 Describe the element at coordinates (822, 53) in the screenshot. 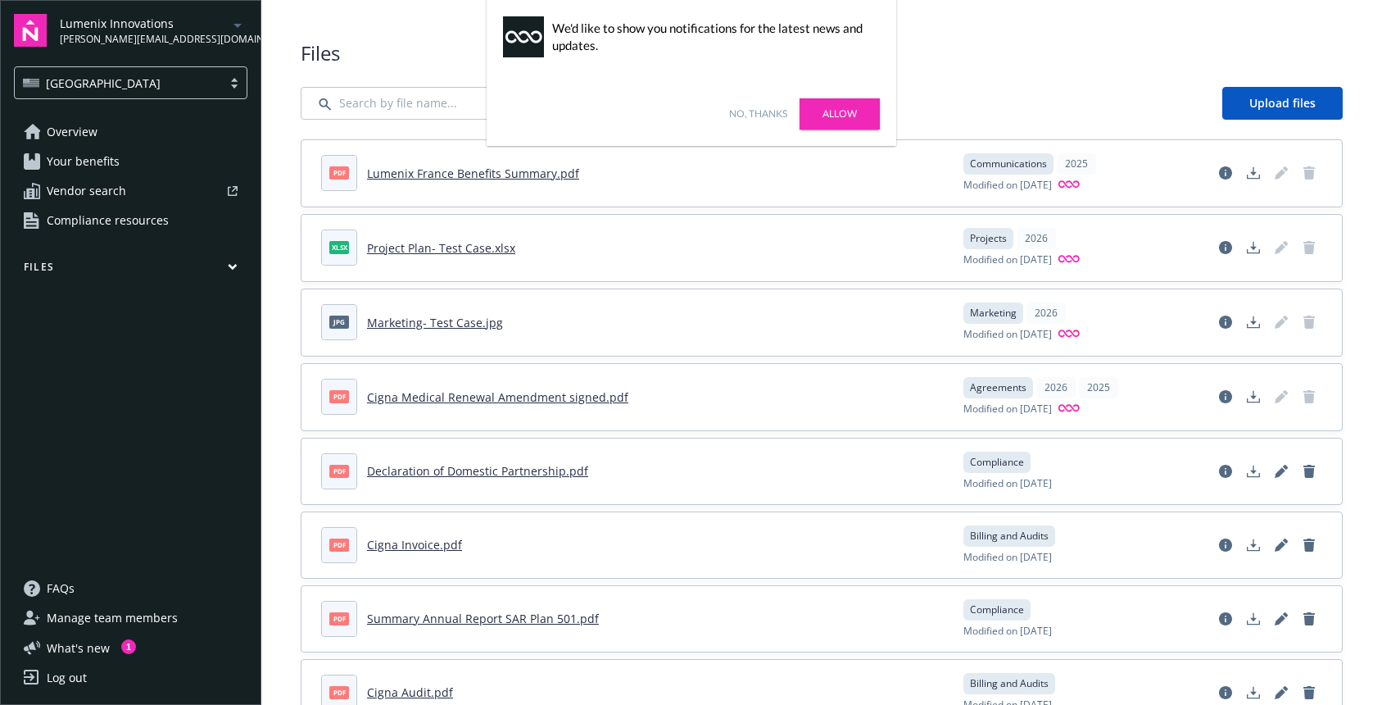

I see `span: Files` at that location.